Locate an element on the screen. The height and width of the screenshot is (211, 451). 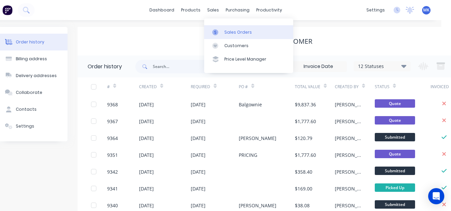
div: Sales Orders is located at coordinates (238, 32).